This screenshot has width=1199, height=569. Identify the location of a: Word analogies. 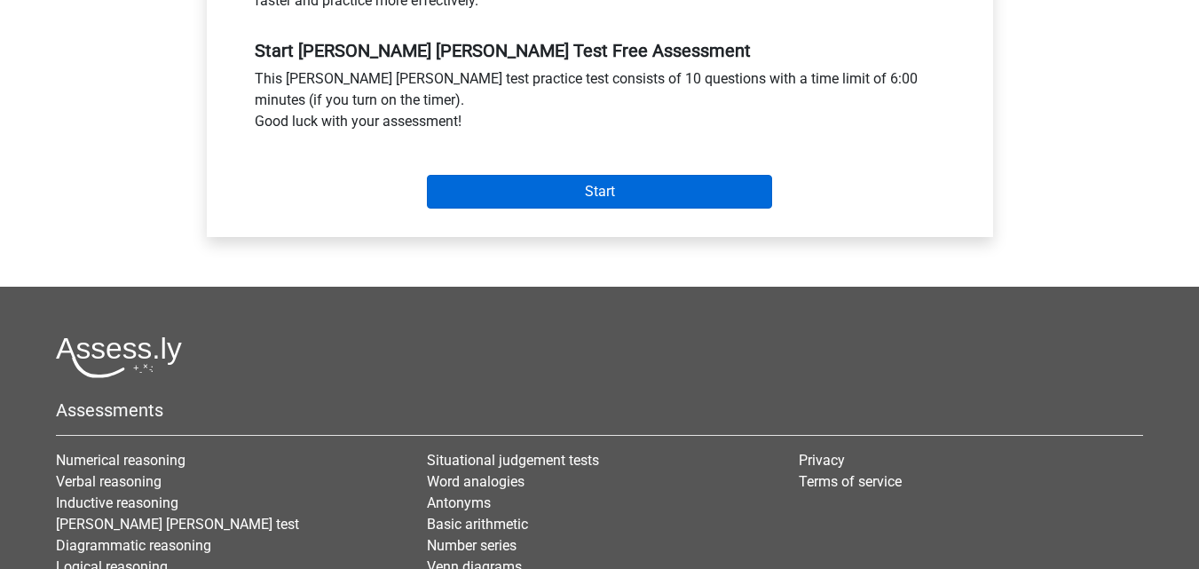
(476, 481).